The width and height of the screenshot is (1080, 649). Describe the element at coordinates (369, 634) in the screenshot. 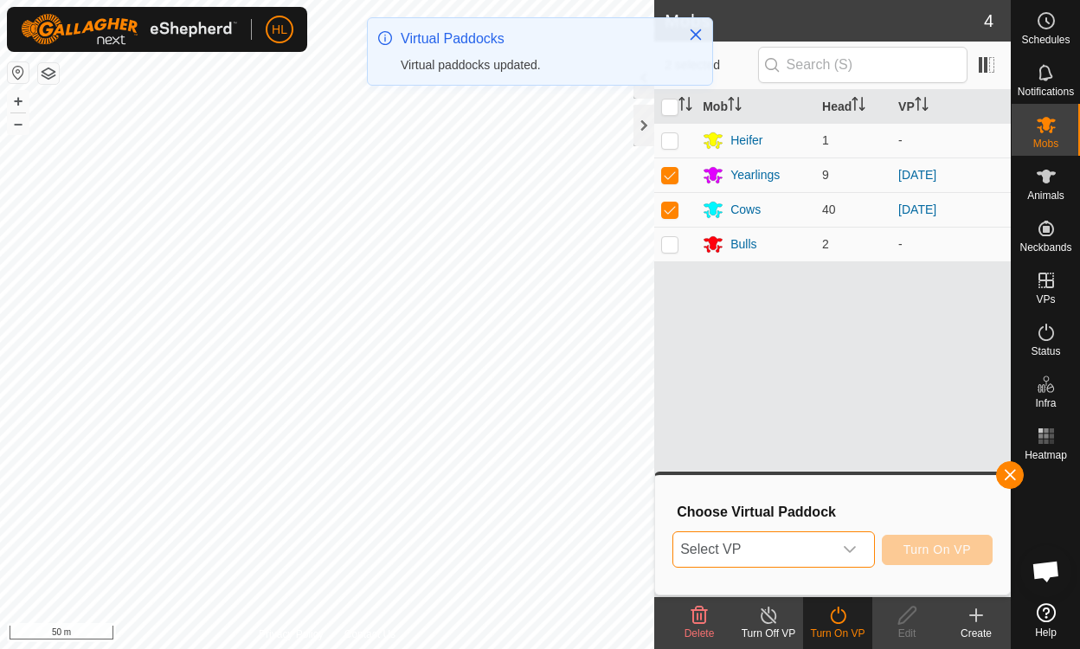

I see `a: Contact Us` at that location.